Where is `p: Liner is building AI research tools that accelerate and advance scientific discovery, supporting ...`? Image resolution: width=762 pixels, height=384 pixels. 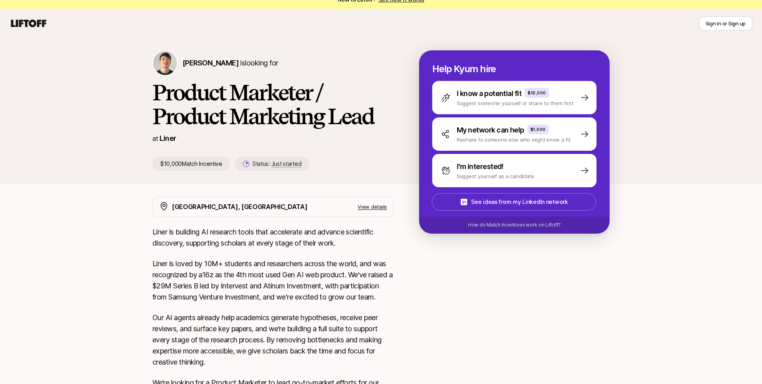 p: Liner is building AI research tools that accelerate and advance scientific discovery, supporting ... is located at coordinates (273, 238).